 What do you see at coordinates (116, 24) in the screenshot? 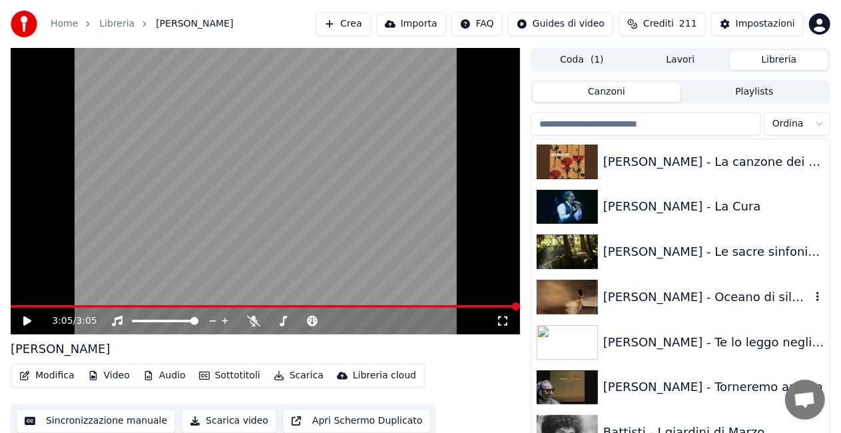
I see `a: Libreria` at bounding box center [116, 24].